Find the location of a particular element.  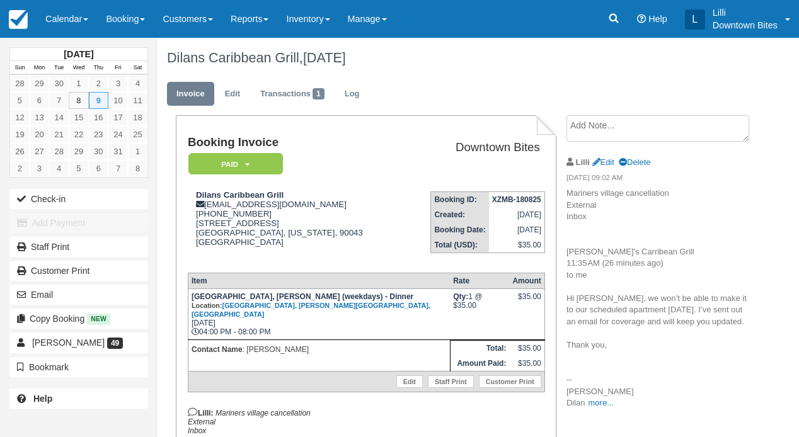

a: Help is located at coordinates (79, 399).